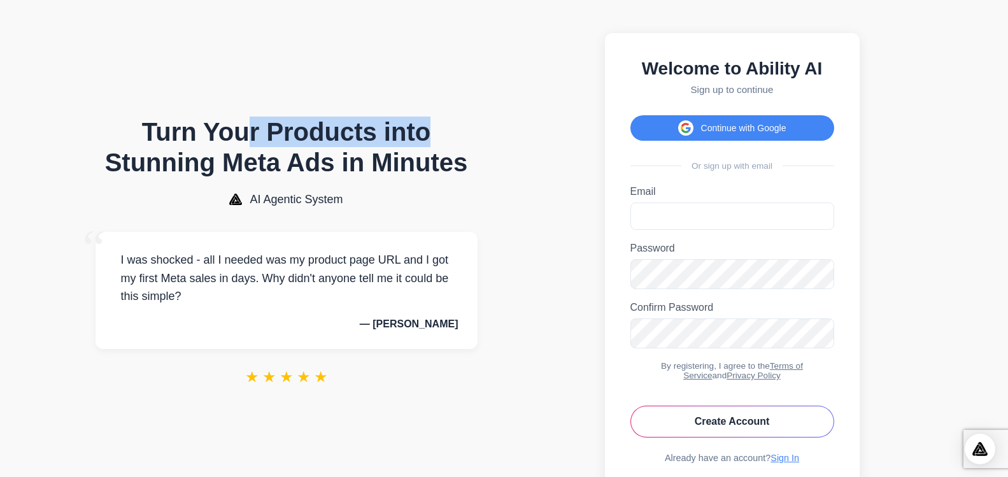  Describe the element at coordinates (784, 458) in the screenshot. I see `a: Sign In` at that location.